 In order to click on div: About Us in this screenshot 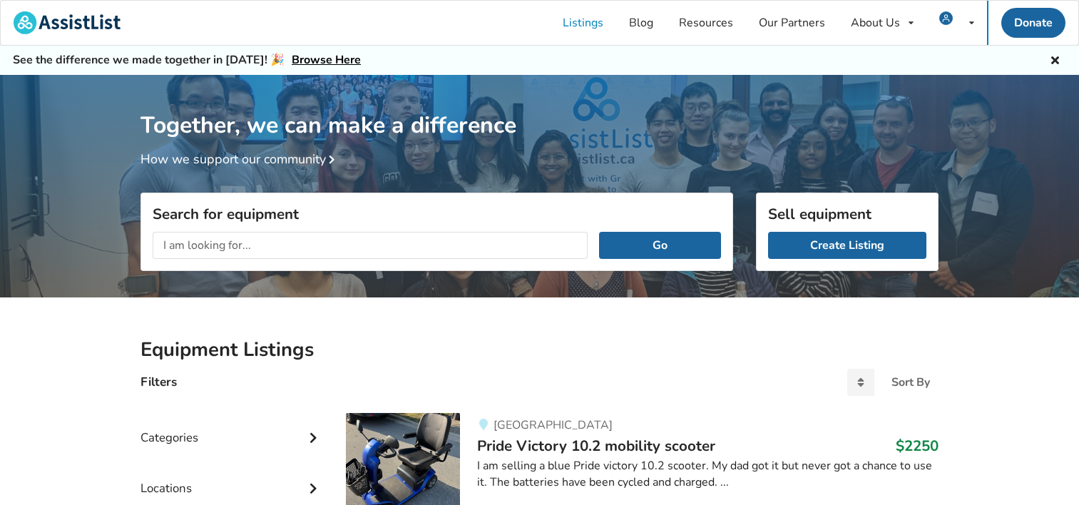, I will do `click(875, 23)`.